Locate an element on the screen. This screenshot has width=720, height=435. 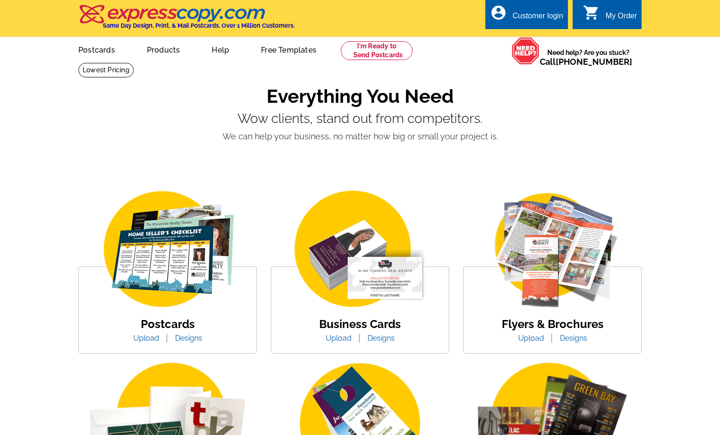
img: help is located at coordinates (526, 51).